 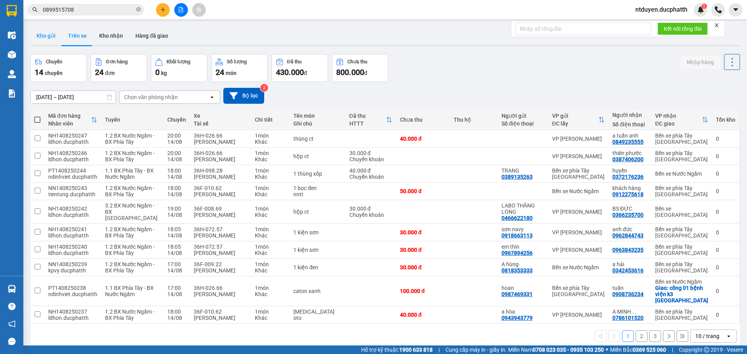 What do you see at coordinates (371, 159) in the screenshot?
I see `div: Chuyển khoản` at bounding box center [371, 159].